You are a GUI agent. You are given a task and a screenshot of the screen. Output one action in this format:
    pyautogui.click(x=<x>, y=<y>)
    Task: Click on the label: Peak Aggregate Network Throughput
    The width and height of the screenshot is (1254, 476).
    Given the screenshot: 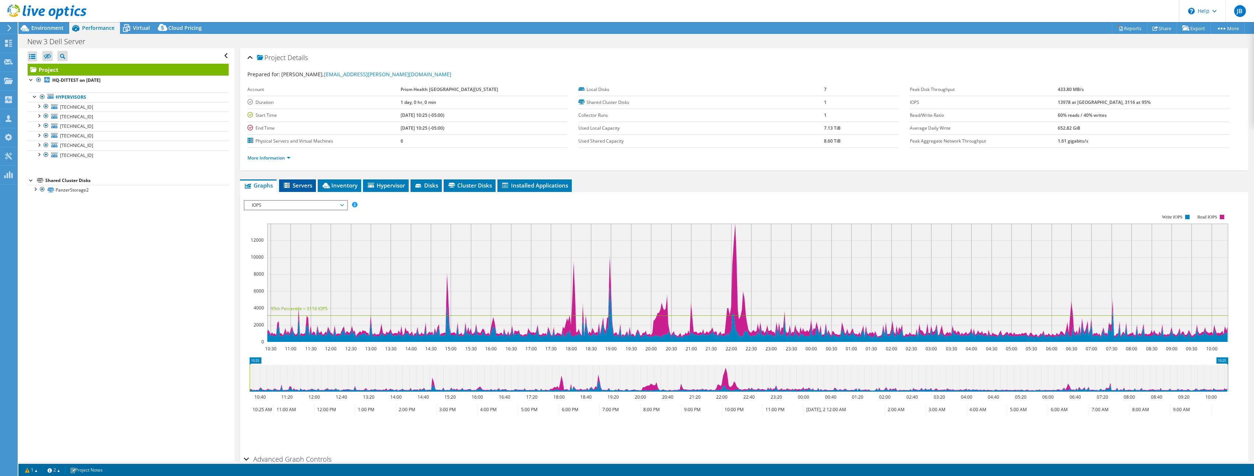 What is the action you would take?
    pyautogui.click(x=984, y=141)
    